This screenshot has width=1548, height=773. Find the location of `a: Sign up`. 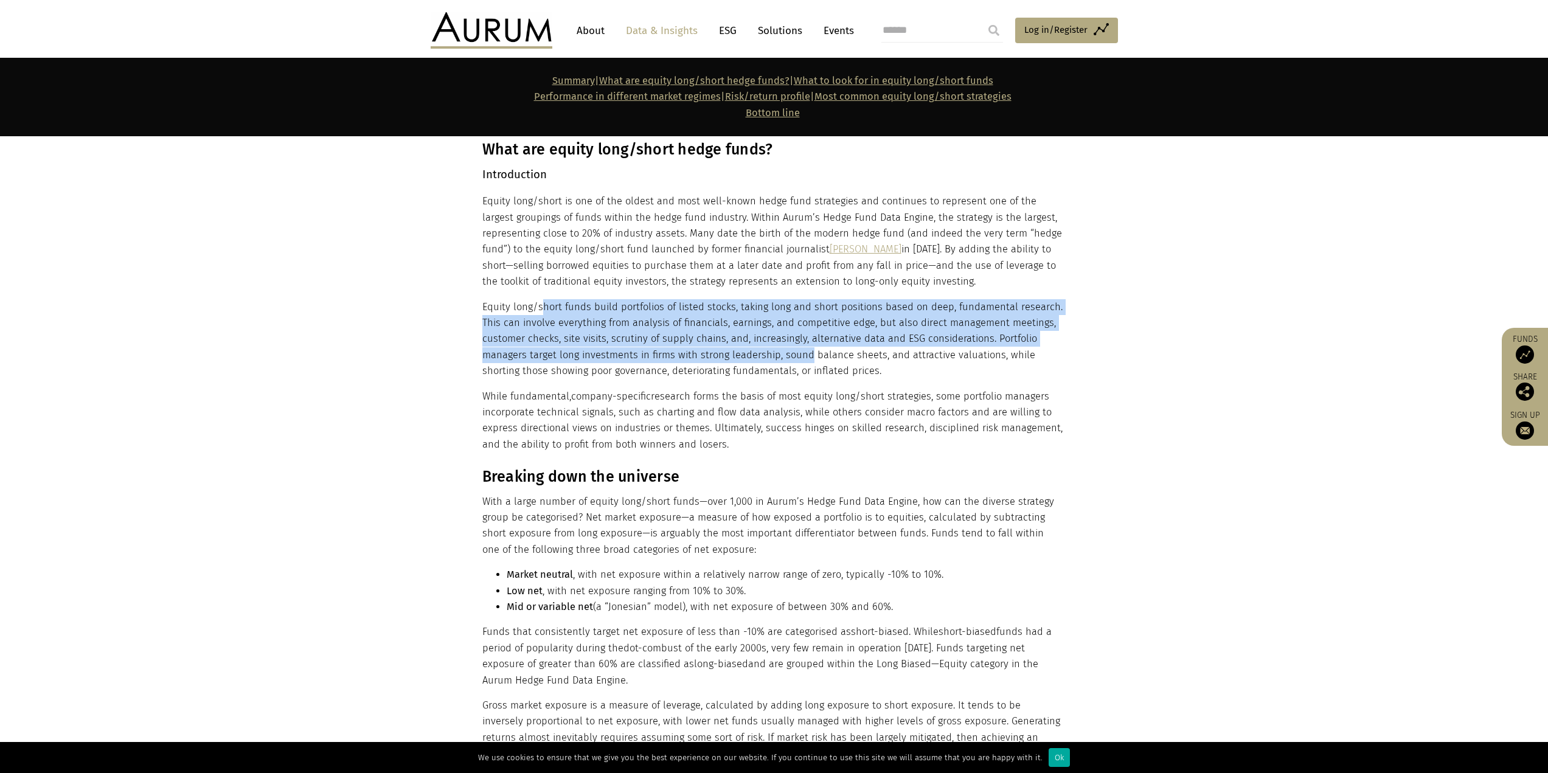

a: Sign up is located at coordinates (1525, 425).